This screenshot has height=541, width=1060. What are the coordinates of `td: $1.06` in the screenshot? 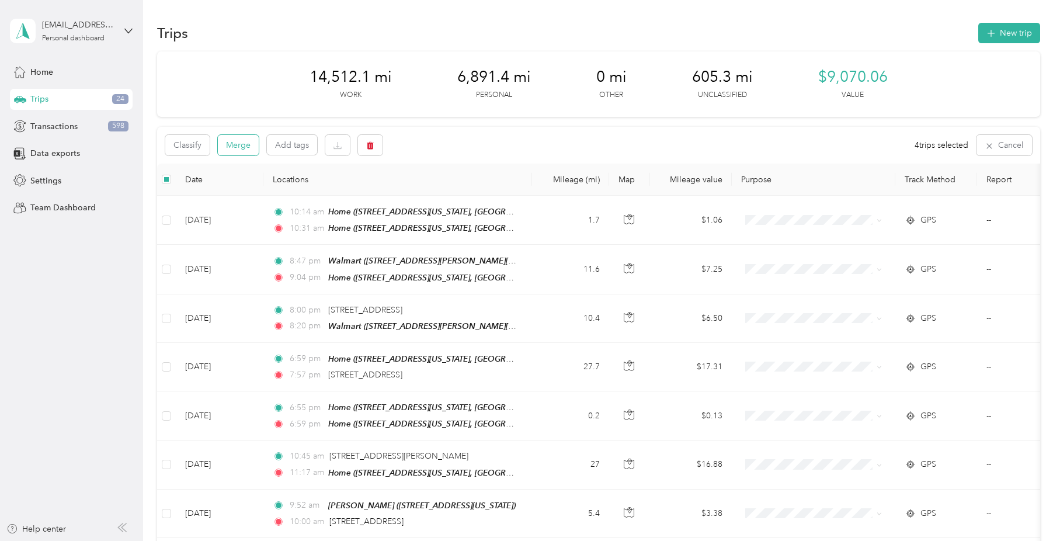 It's located at (691, 220).